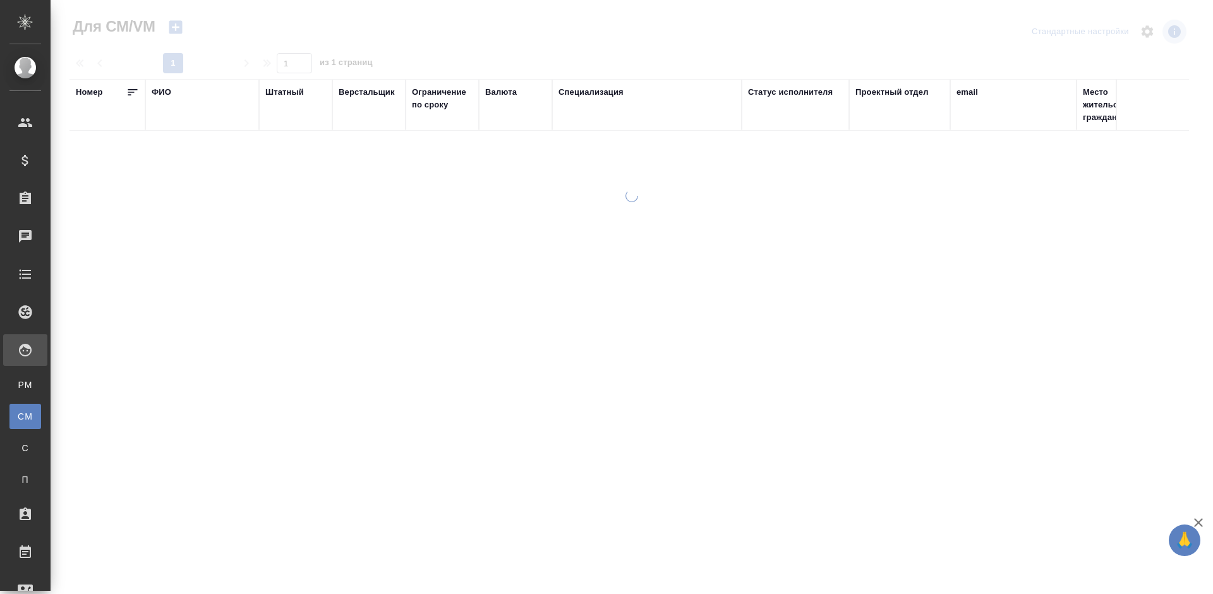 This screenshot has width=1213, height=594. Describe the element at coordinates (967, 92) in the screenshot. I see `div: email` at that location.